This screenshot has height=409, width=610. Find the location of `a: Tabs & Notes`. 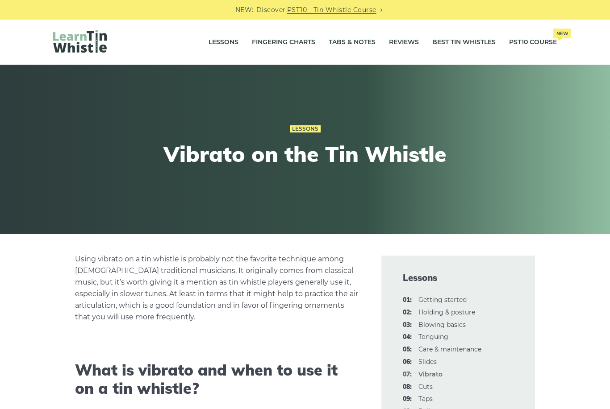

a: Tabs & Notes is located at coordinates (352, 42).